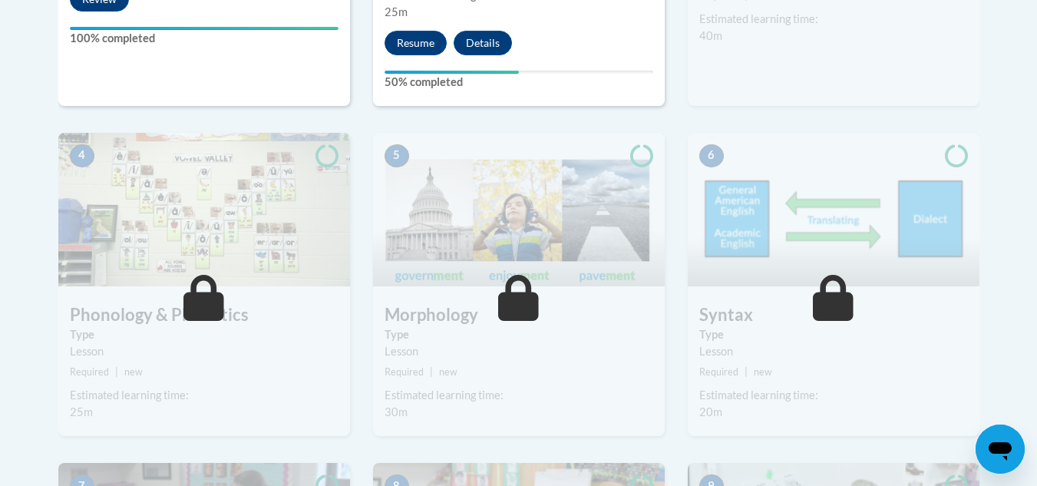 This screenshot has width=1037, height=486. Describe the element at coordinates (396, 411) in the screenshot. I see `span: 30m` at that location.